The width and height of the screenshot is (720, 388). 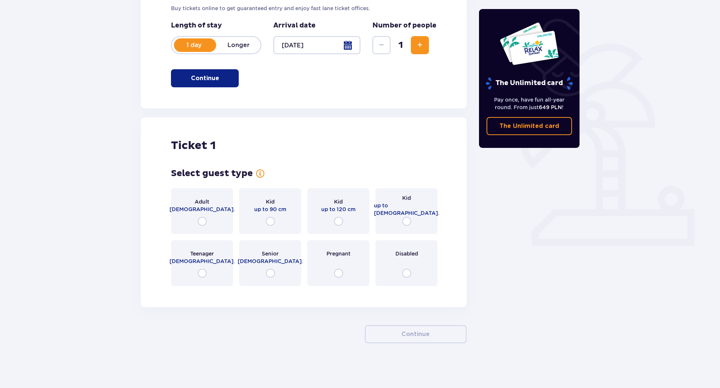 I want to click on p: Pay once, have fun all-year round. From just !, so click(x=530, y=104).